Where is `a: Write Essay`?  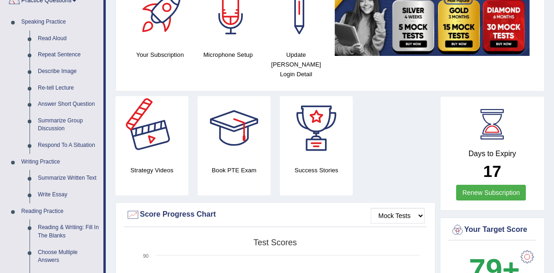
a: Write Essay is located at coordinates (68, 195).